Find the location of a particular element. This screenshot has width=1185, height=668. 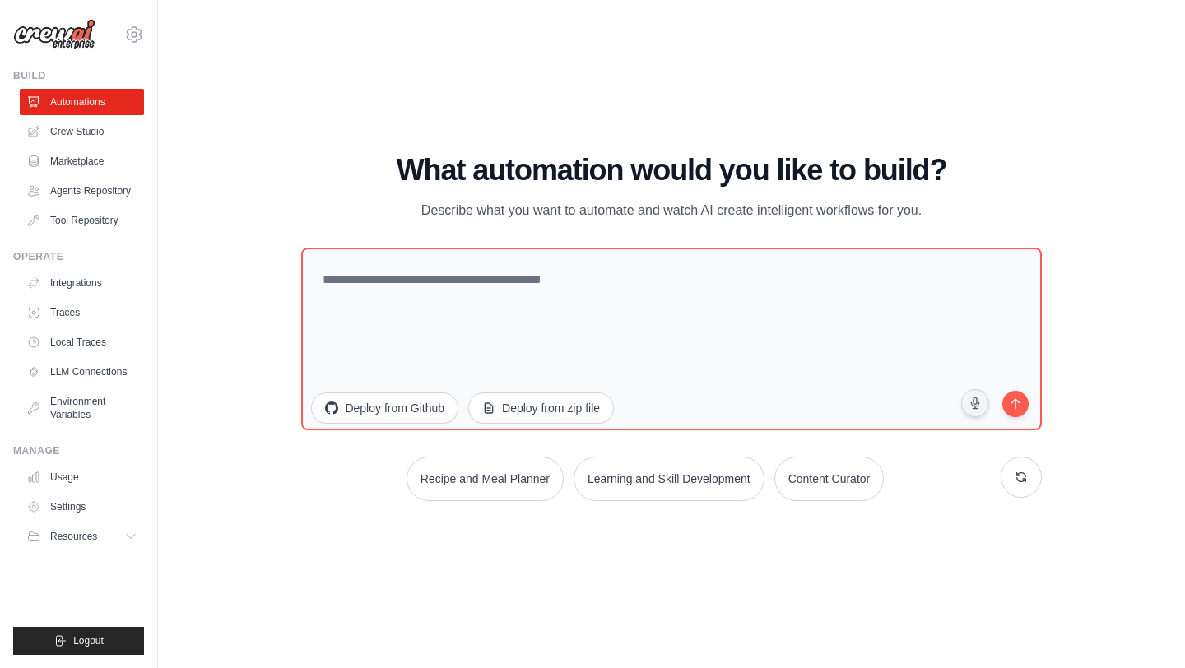

div: Operate is located at coordinates (78, 257).